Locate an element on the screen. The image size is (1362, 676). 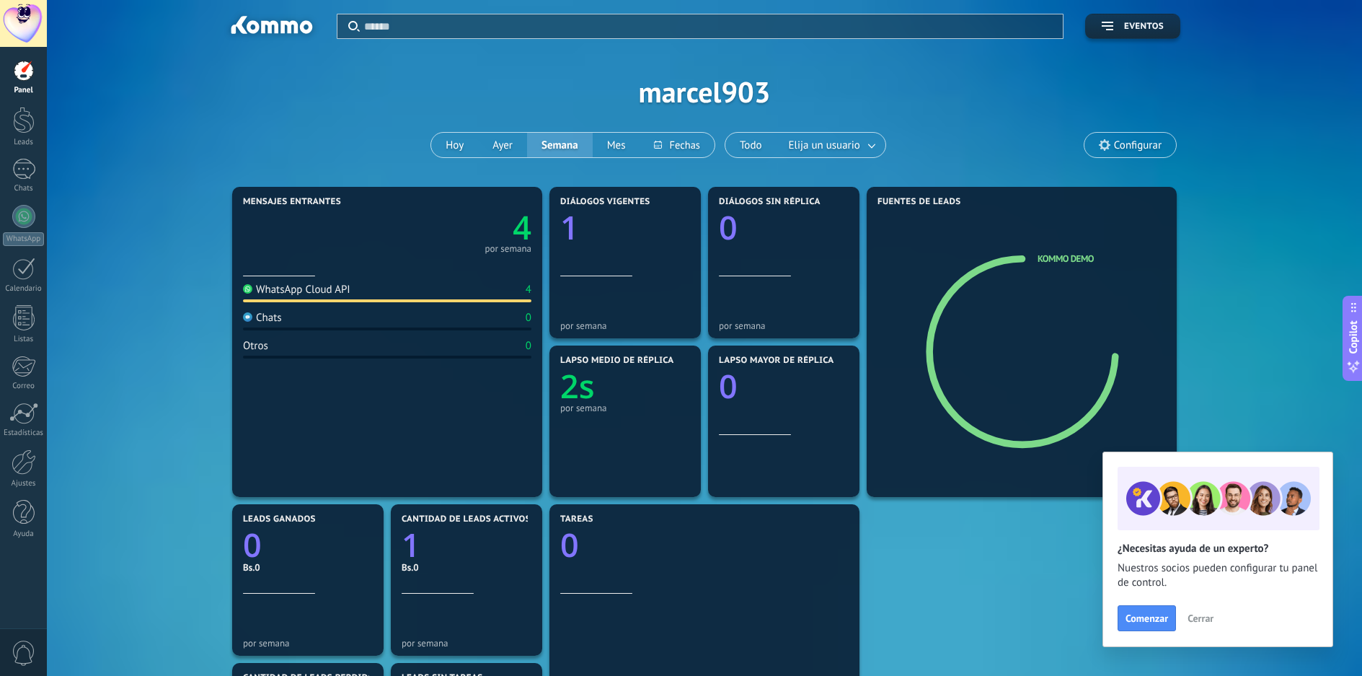
span: Diálogos sin réplica is located at coordinates (769, 202).